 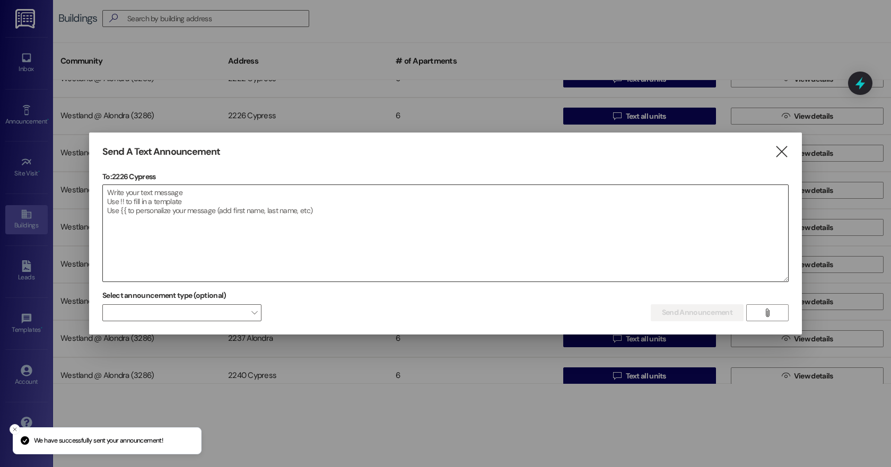 What do you see at coordinates (446, 177) in the screenshot?
I see `p: To: 2226 Cypress` at bounding box center [446, 177].